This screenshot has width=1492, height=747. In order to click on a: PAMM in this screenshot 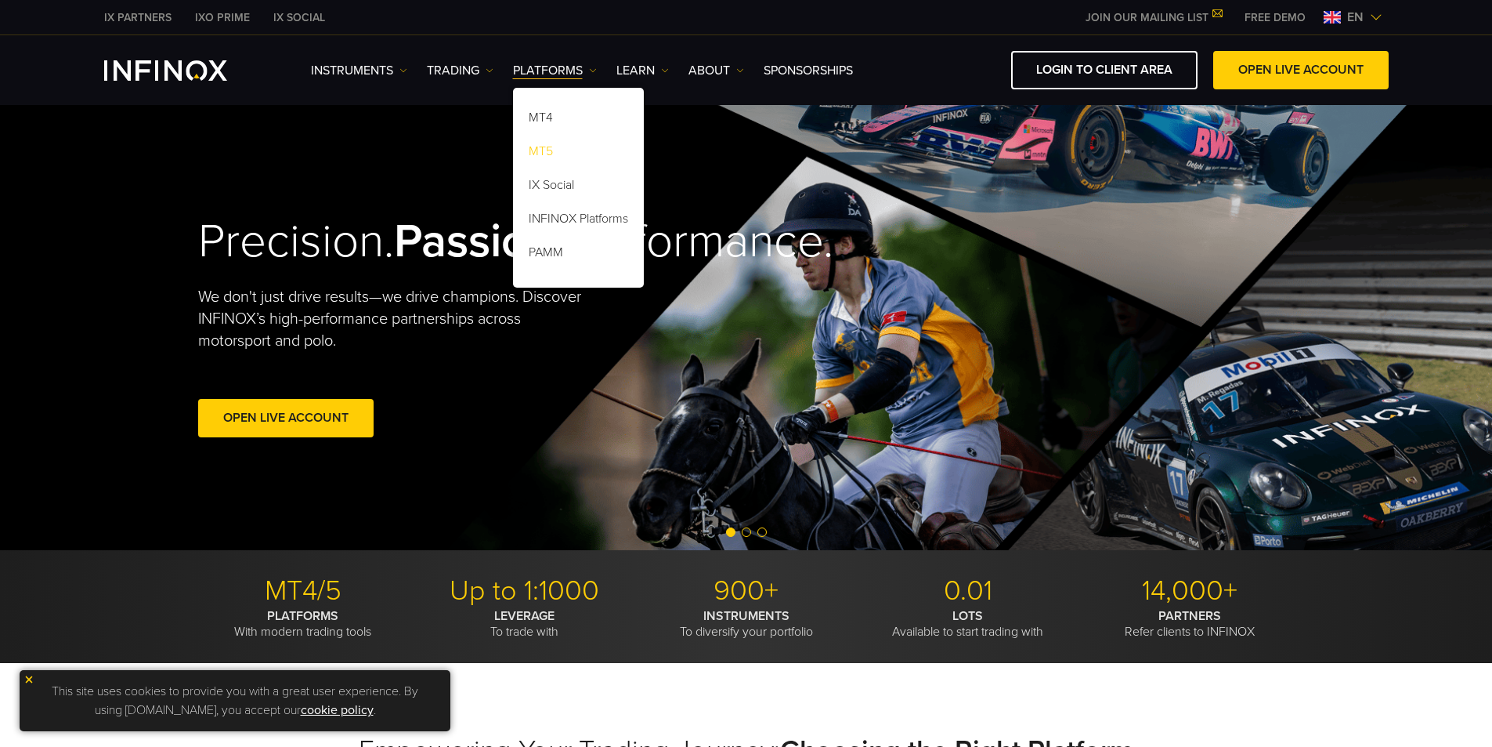, I will do `click(578, 255)`.